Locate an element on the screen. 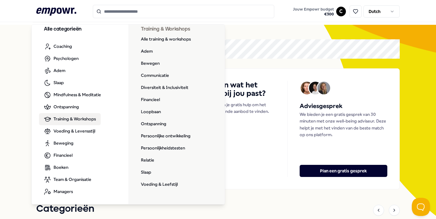  a: Jouw Empowr budget€300 is located at coordinates (313, 11).